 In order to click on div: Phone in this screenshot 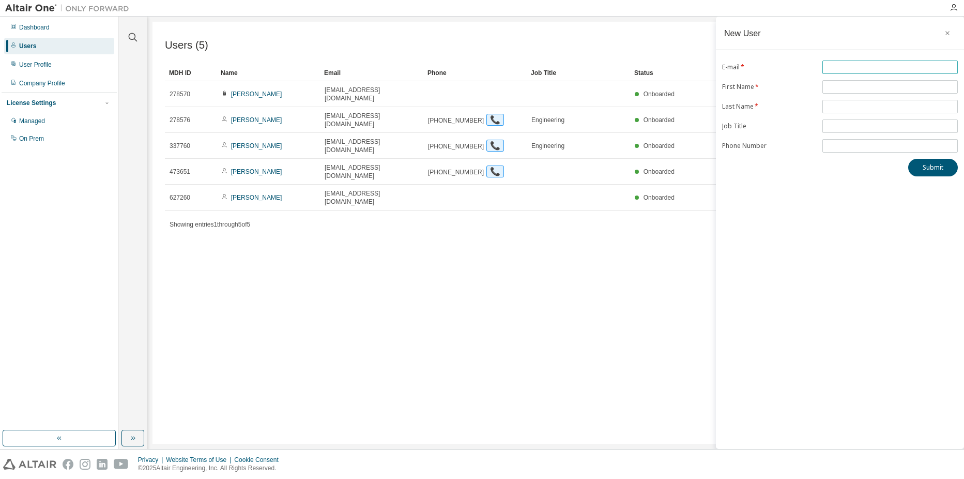, I will do `click(475, 73)`.